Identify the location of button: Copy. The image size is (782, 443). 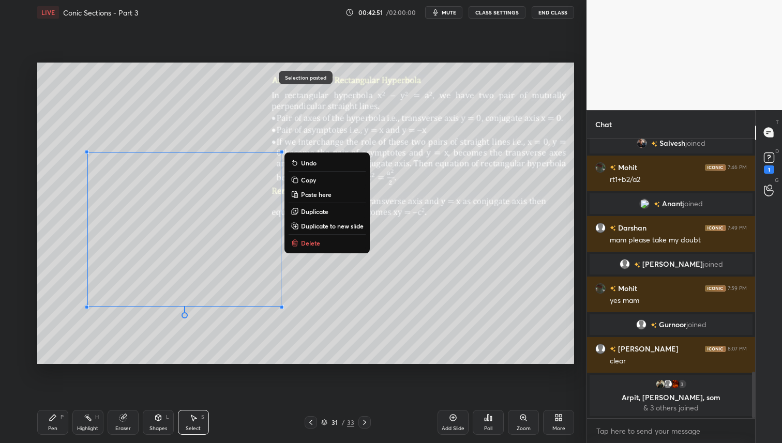
(327, 180).